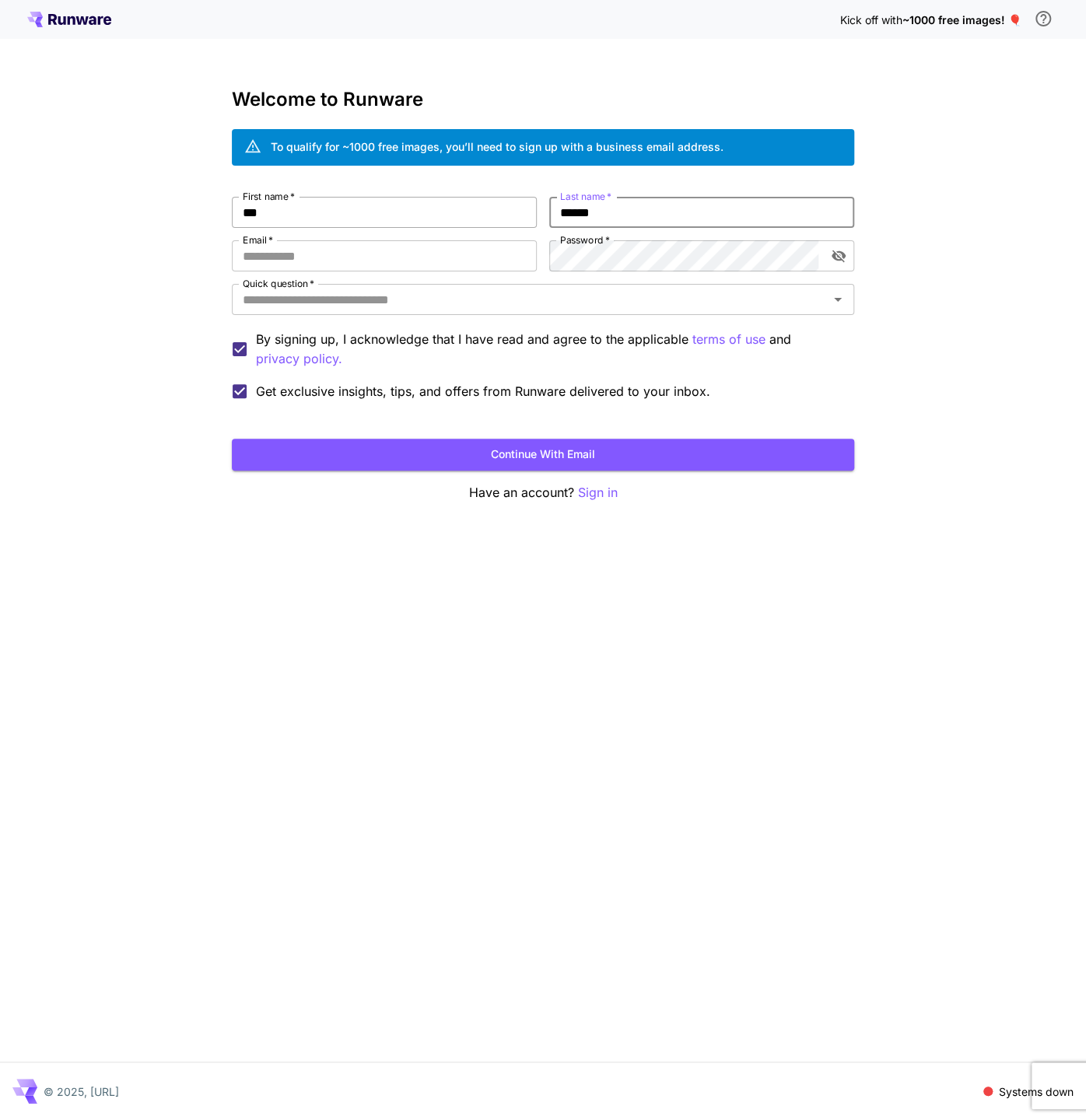 The image size is (1086, 1120). I want to click on h3: Welcome to Runware, so click(543, 100).